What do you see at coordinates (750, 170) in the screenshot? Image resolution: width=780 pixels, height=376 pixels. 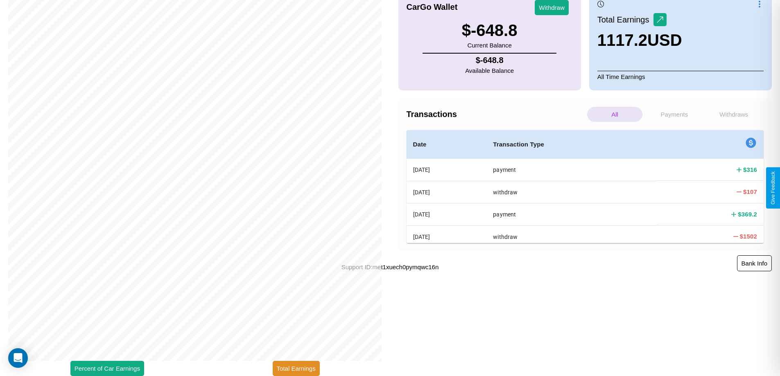 I see `h4: $ 316` at bounding box center [750, 170].